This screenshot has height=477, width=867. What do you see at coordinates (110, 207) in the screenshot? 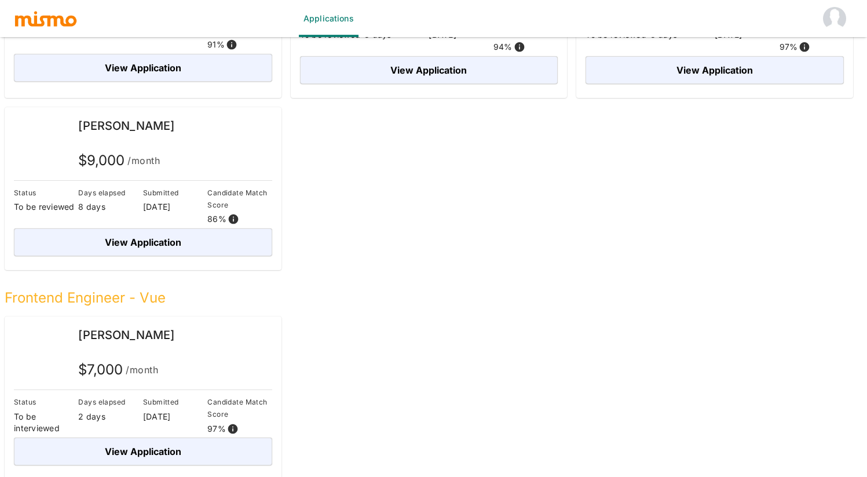
I see `p: 8 days` at bounding box center [110, 207].